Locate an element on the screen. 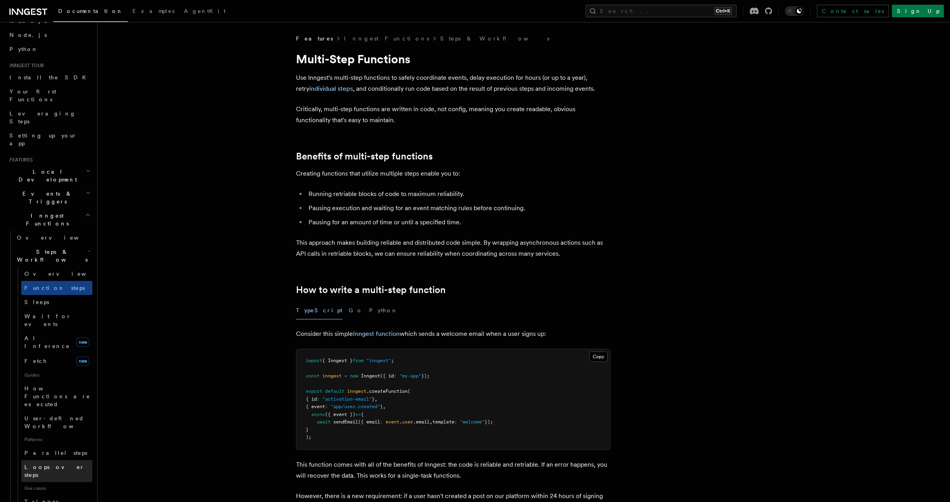 The image size is (950, 502). span: User-defined Workflows is located at coordinates (60, 423).